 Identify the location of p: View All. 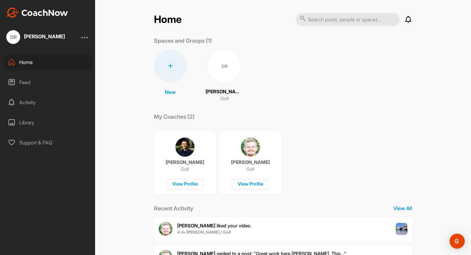
(402, 209).